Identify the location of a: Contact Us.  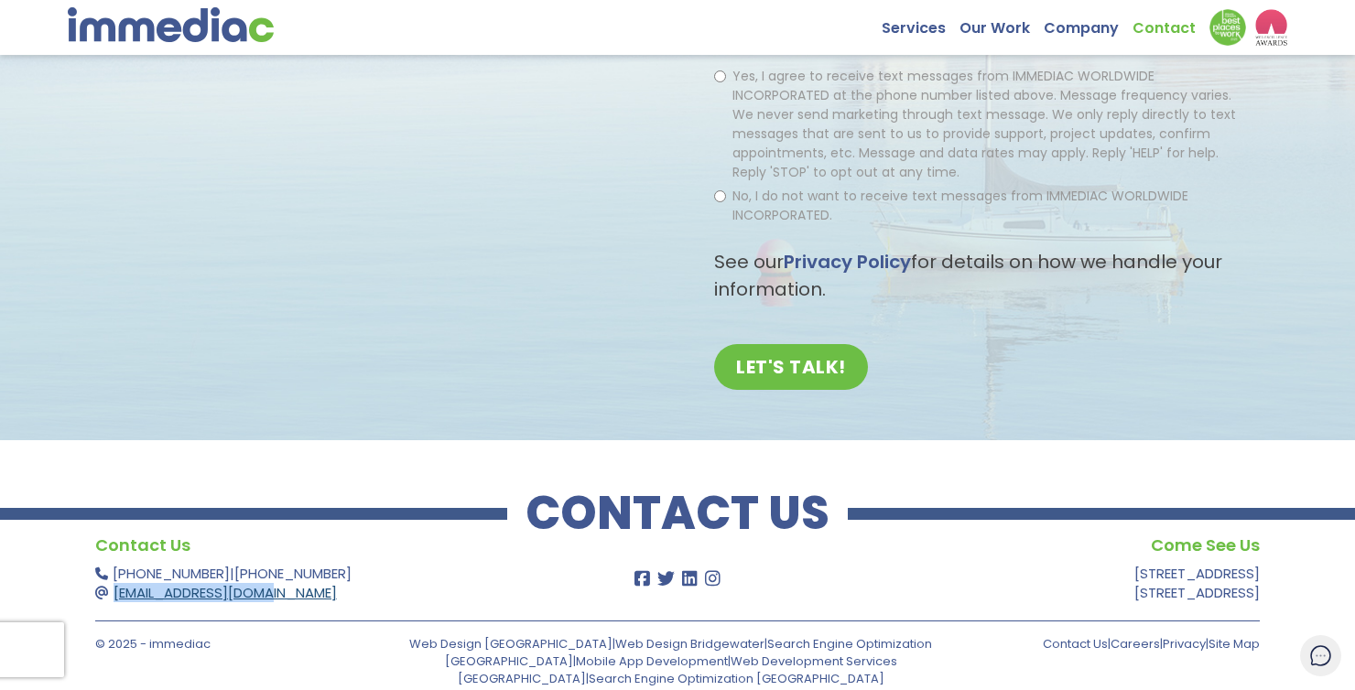
(1075, 644).